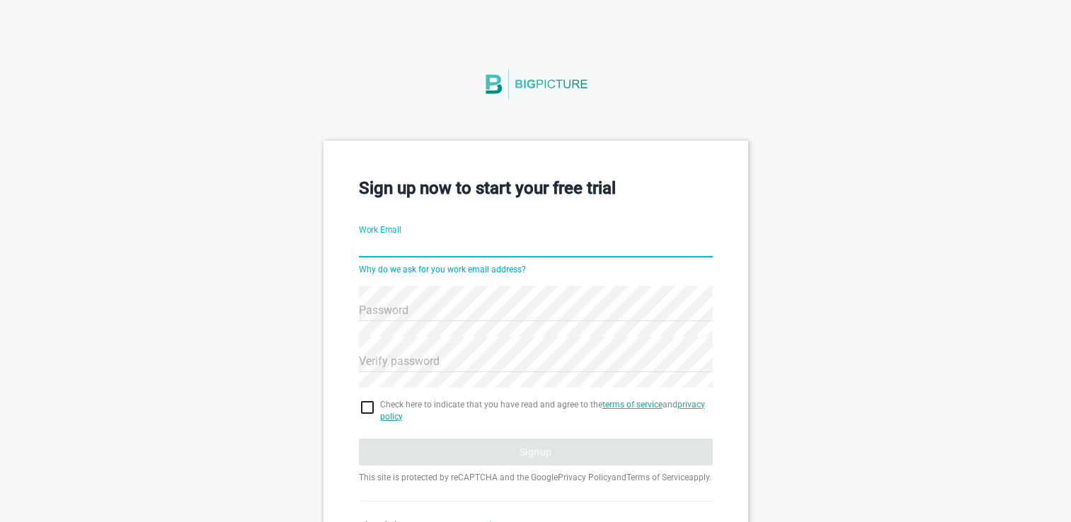  Describe the element at coordinates (542, 410) in the screenshot. I see `a: privacy policy` at that location.